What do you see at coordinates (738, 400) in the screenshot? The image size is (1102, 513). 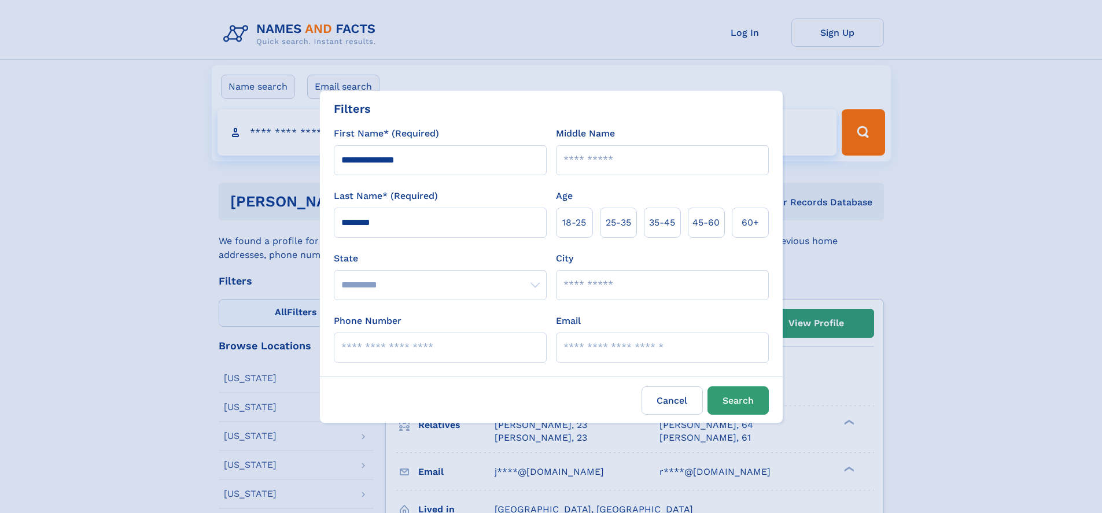 I see `button: Search` at bounding box center [738, 400].